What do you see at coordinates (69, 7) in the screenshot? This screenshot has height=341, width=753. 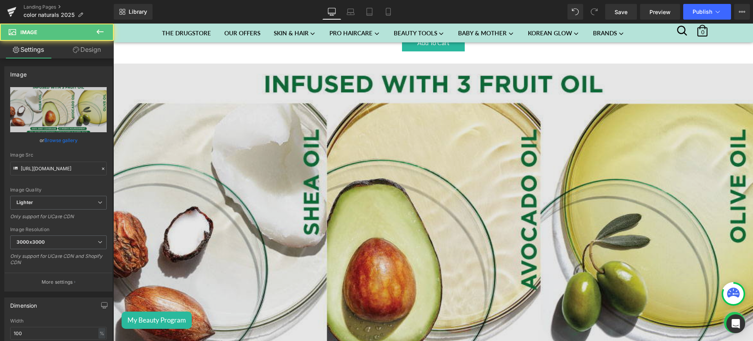 I see `a: Landing Pages` at bounding box center [69, 7].